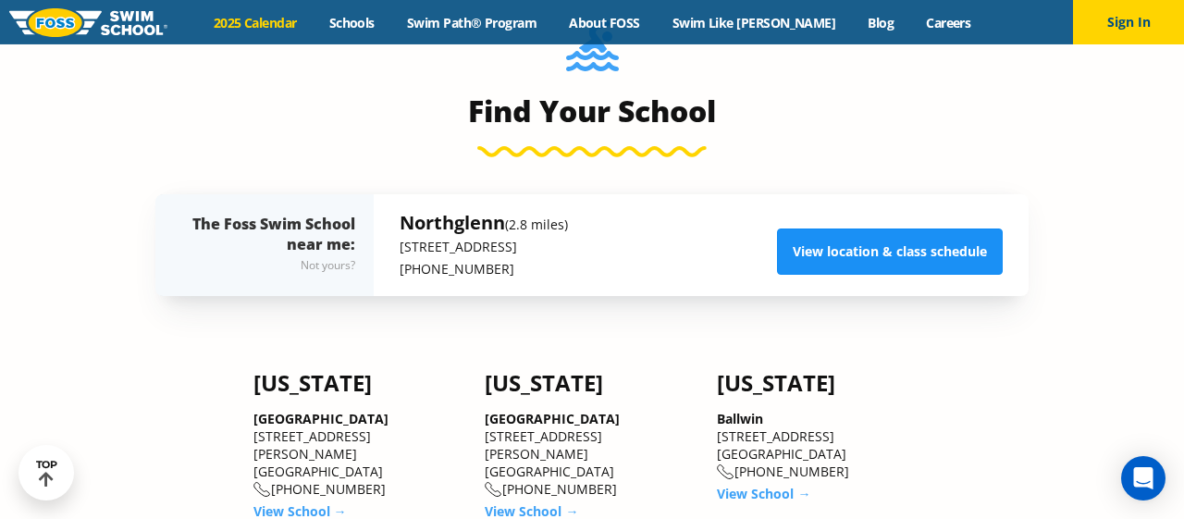 This screenshot has width=1184, height=519. I want to click on a: Schools, so click(352, 22).